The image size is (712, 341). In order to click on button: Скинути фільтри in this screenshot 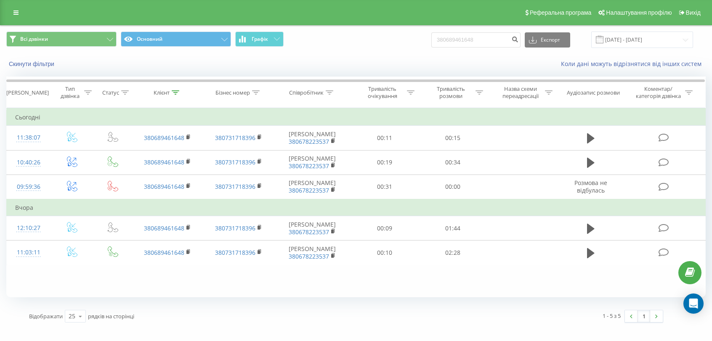, I will do `click(32, 64)`.